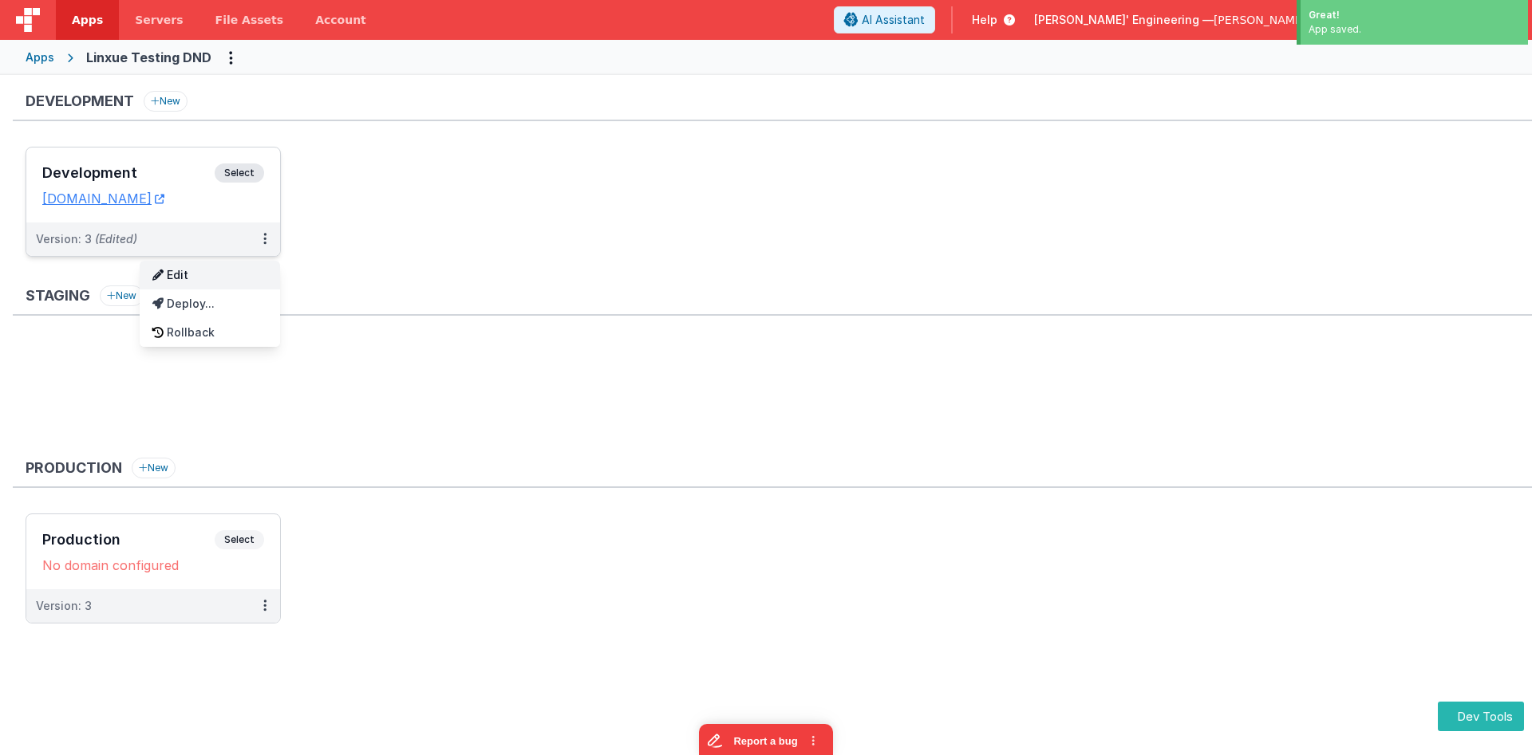  What do you see at coordinates (210, 333) in the screenshot?
I see `a: Rollback` at bounding box center [210, 333].